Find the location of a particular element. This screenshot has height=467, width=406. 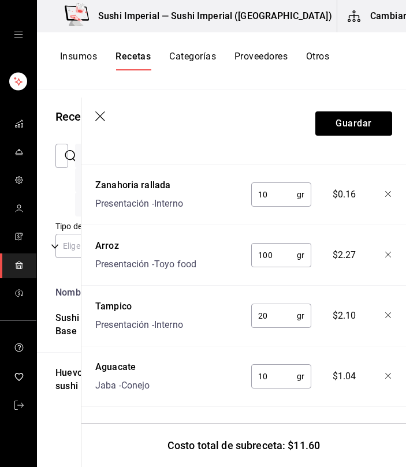

div: Agregar receta is located at coordinates (87, 204).